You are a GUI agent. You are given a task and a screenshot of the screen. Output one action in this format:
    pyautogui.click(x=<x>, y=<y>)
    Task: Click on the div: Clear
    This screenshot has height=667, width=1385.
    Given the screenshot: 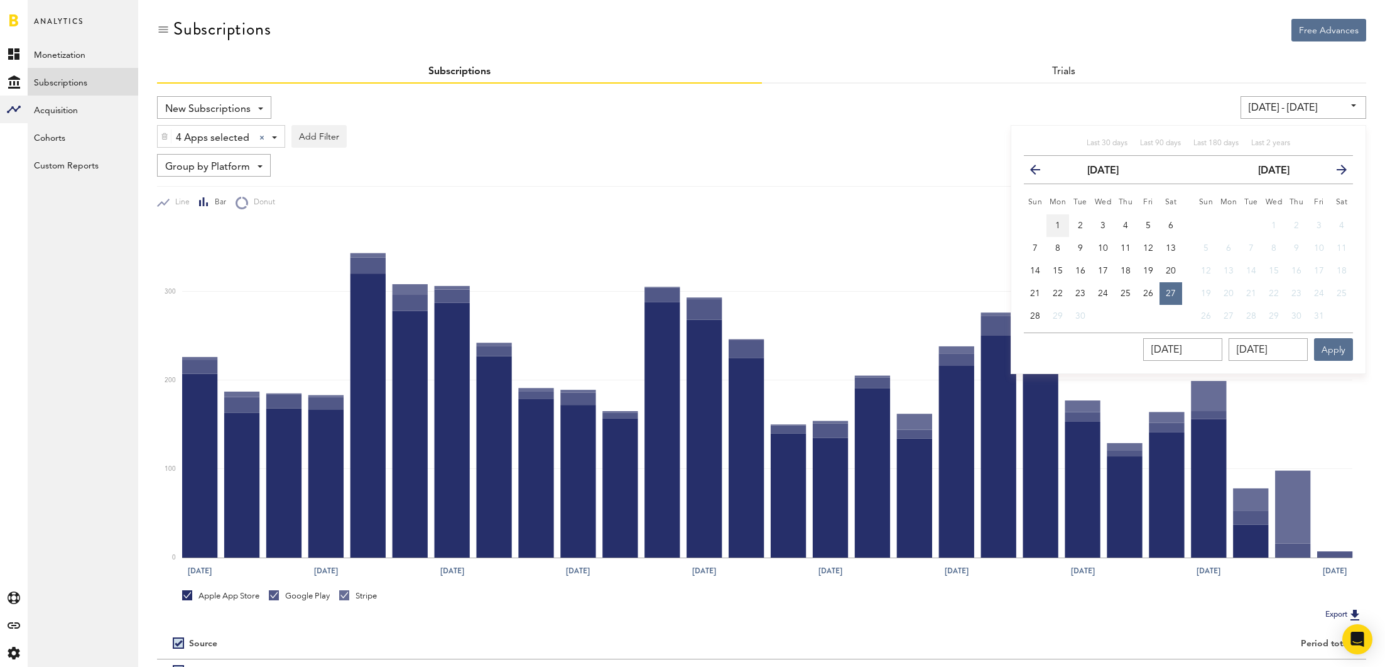 What is the action you would take?
    pyautogui.click(x=262, y=138)
    